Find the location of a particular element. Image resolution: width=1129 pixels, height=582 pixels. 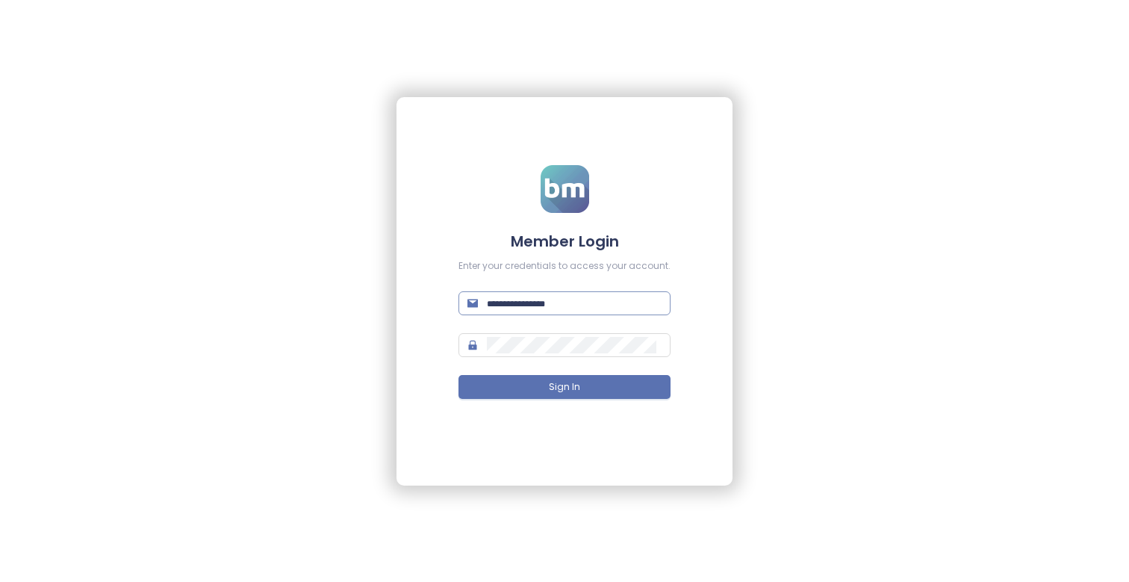

span: lock is located at coordinates (473, 345).